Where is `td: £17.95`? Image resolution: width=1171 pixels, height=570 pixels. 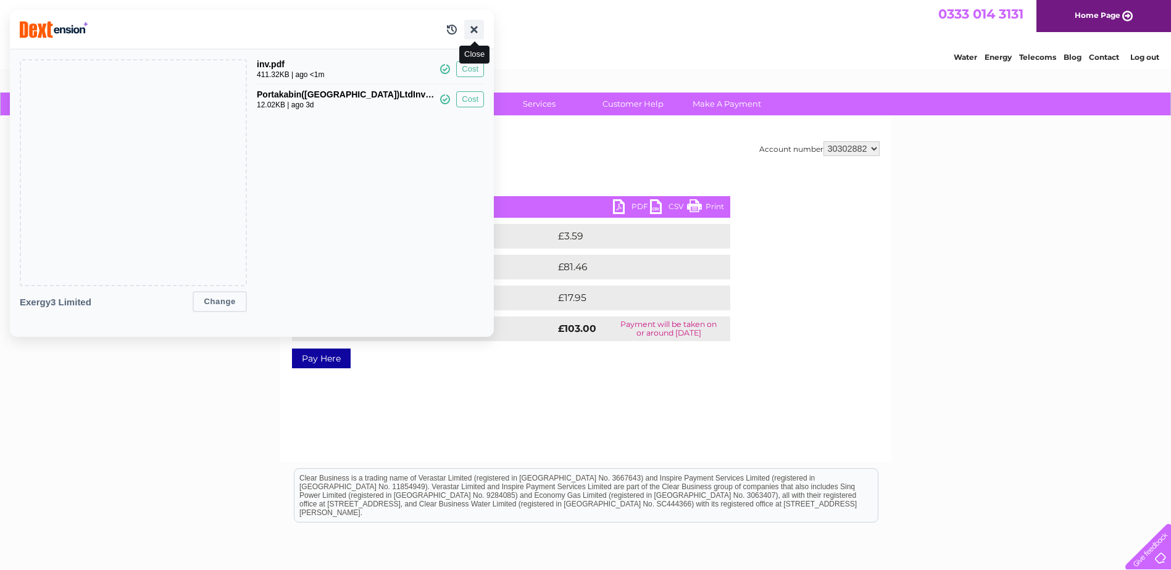 td: £17.95 is located at coordinates (629, 298).